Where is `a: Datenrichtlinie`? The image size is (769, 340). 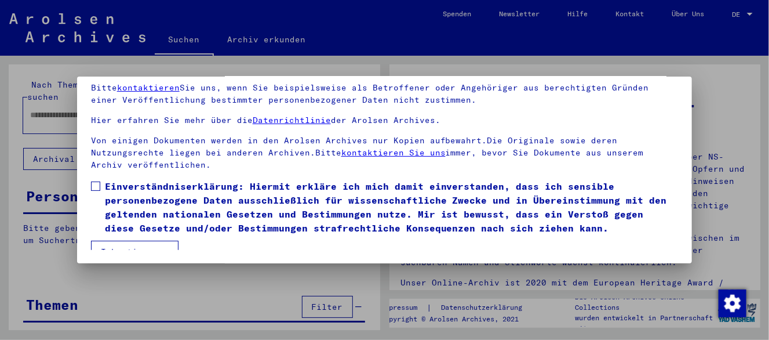
a: Datenrichtlinie is located at coordinates (292, 120).